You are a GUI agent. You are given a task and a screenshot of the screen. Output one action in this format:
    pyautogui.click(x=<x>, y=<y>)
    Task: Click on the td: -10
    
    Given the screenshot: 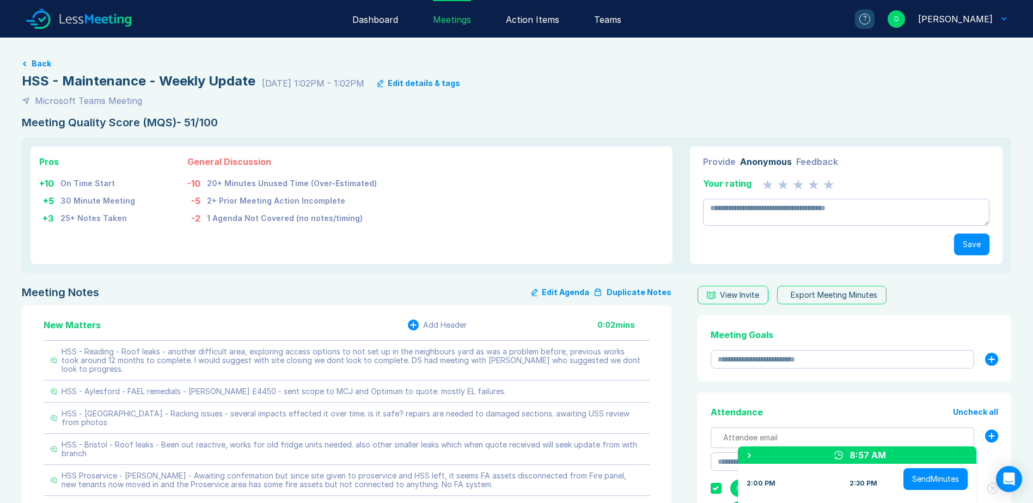 What is the action you would take?
    pyautogui.click(x=197, y=181)
    